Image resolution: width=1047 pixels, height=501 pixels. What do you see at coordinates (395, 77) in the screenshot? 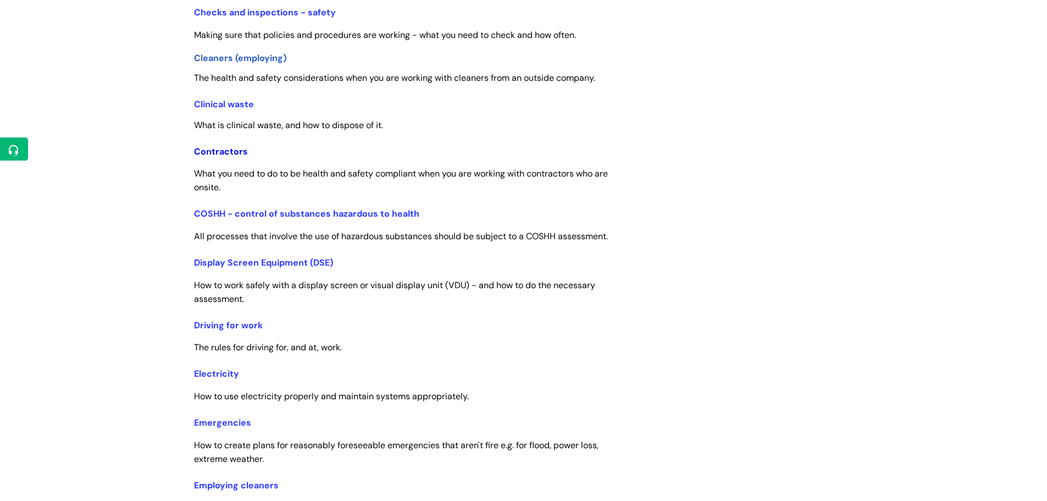
I see `span: The health and safety considerations when you are working with cleaners from an outside company.` at bounding box center [395, 77].